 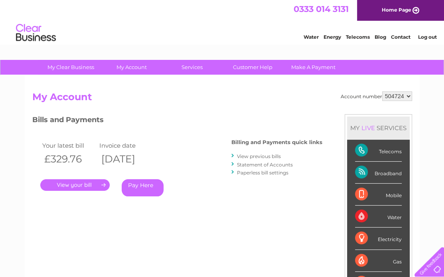 What do you see at coordinates (69, 145) in the screenshot?
I see `td: Your latest bill` at bounding box center [69, 145].